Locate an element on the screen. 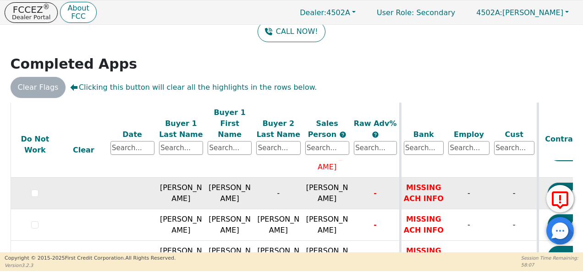  a: FCCEZ®Dealer Portal is located at coordinates (31, 12).